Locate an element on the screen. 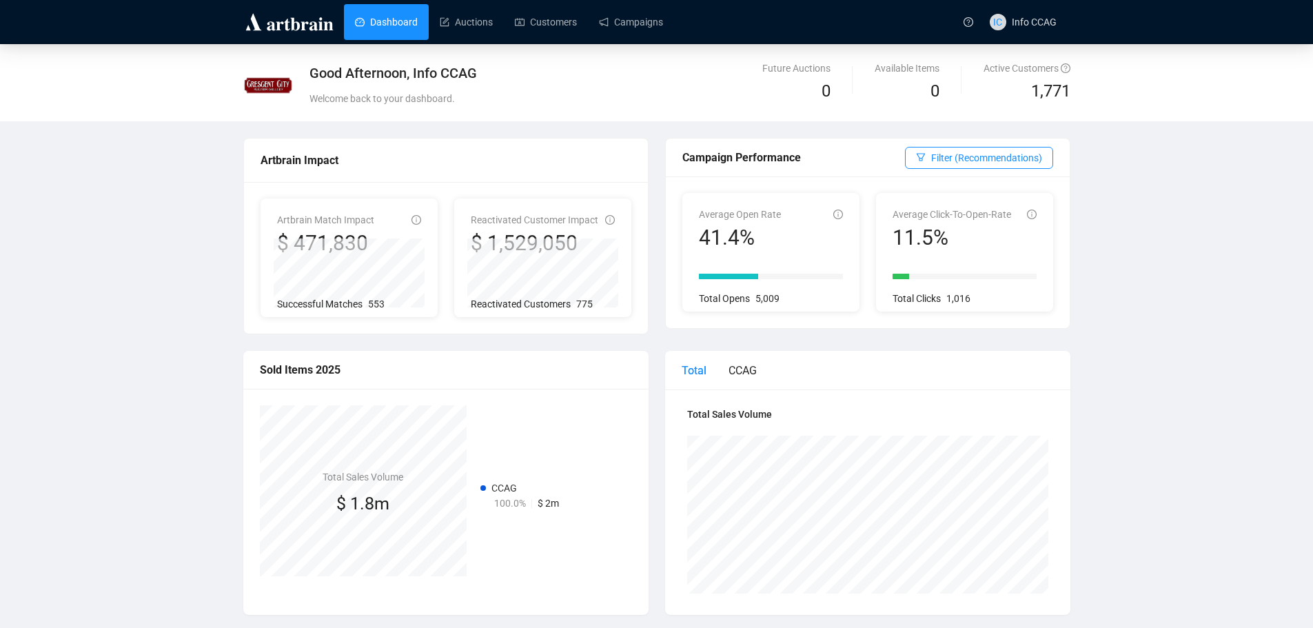 The width and height of the screenshot is (1313, 628). img: 5eda43be832cb40014bce98a.jpg is located at coordinates (268, 85).